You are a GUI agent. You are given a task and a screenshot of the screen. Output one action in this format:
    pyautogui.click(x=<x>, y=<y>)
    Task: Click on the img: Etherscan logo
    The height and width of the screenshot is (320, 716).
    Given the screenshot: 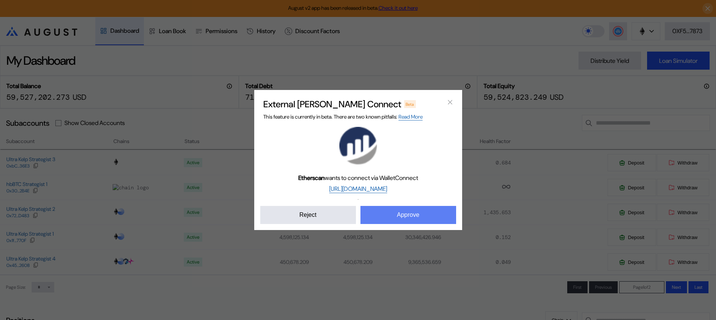 What is the action you would take?
    pyautogui.click(x=358, y=146)
    